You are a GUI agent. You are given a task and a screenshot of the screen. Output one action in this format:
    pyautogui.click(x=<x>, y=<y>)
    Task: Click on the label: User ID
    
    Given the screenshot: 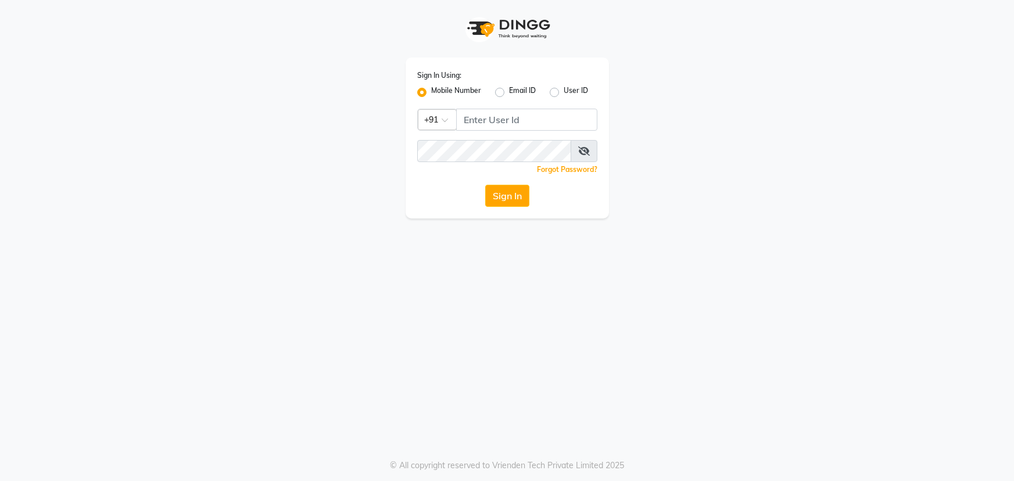 What is the action you would take?
    pyautogui.click(x=576, y=92)
    